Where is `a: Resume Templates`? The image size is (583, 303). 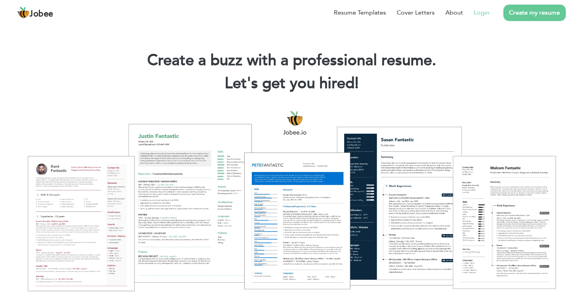 a: Resume Templates is located at coordinates (360, 13).